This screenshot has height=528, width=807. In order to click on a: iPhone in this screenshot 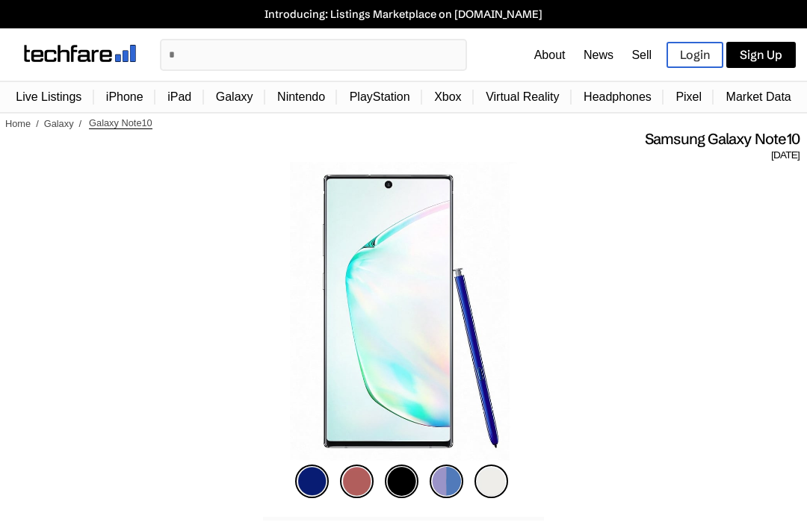, I will do `click(125, 97)`.